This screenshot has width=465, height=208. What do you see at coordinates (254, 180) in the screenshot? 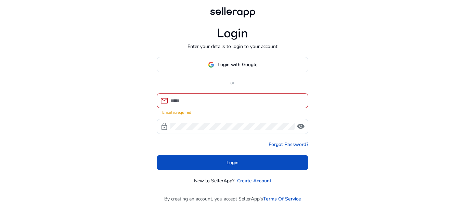
I see `a: Create Account` at bounding box center [254, 180].